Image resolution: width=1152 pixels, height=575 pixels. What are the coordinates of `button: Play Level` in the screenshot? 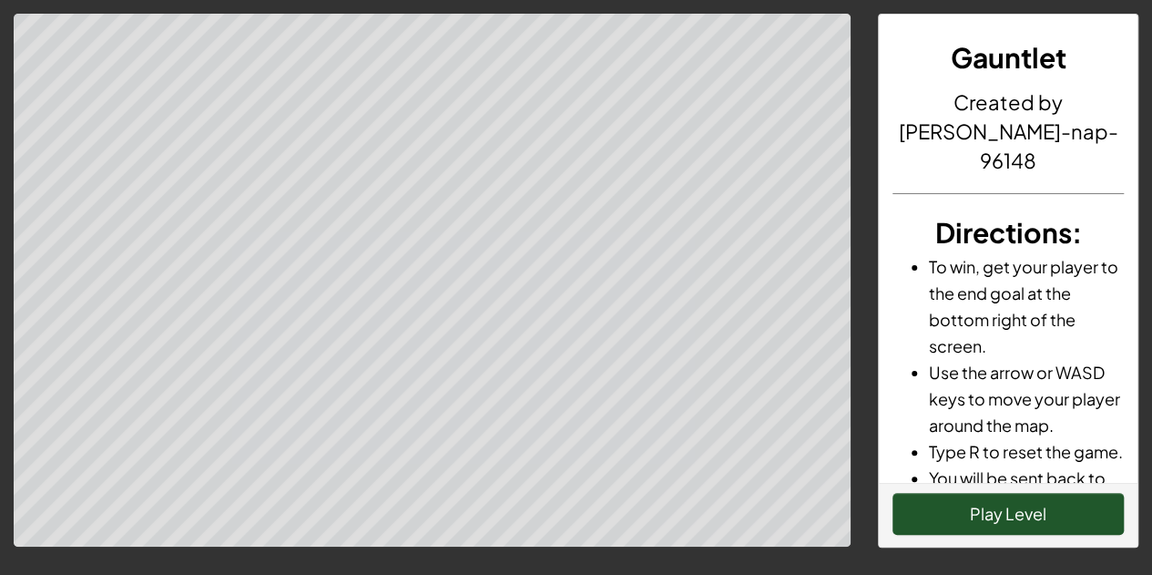 It's located at (1008, 514).